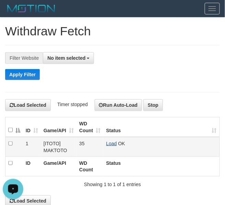 The height and width of the screenshot is (205, 225). What do you see at coordinates (32, 127) in the screenshot?
I see `th: ID: activate to sort column ascending` at bounding box center [32, 127].